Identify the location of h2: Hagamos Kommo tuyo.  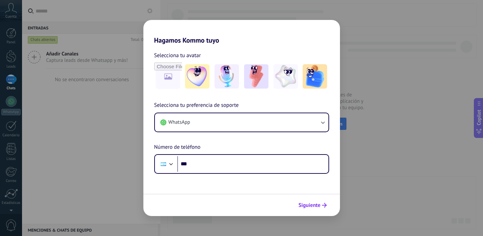
(242, 32).